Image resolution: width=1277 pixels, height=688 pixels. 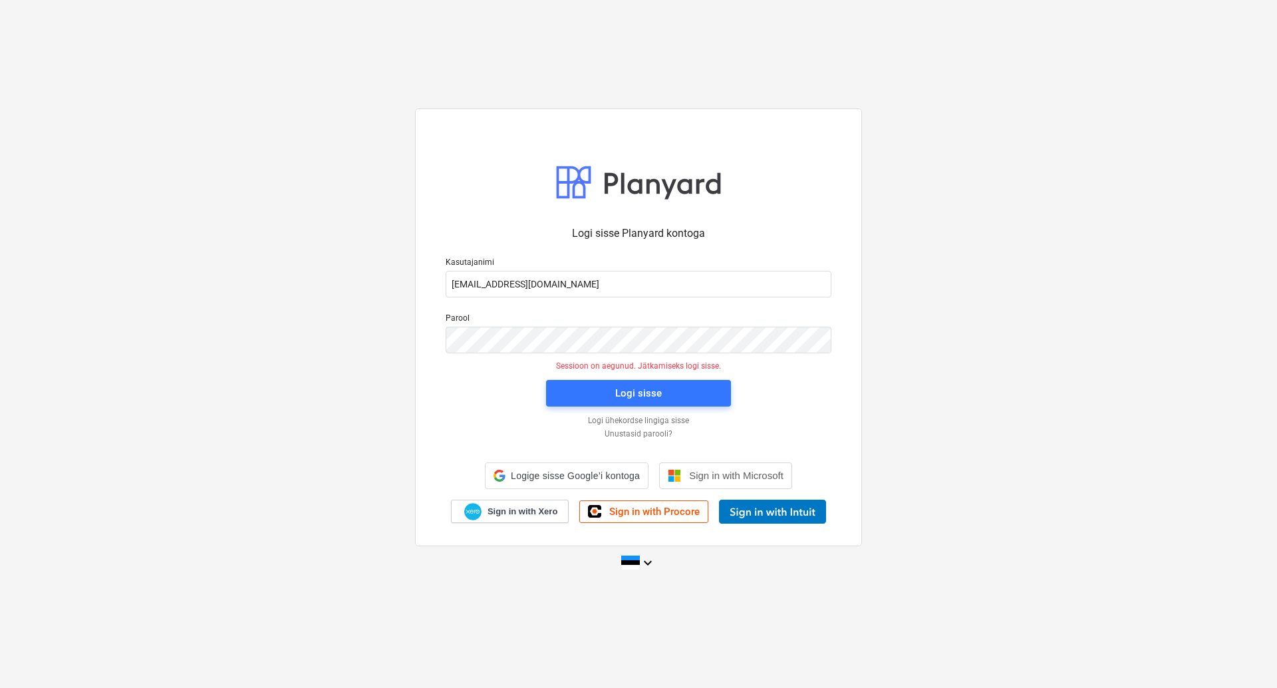 I want to click on a: Unustasid parooli?, so click(x=639, y=434).